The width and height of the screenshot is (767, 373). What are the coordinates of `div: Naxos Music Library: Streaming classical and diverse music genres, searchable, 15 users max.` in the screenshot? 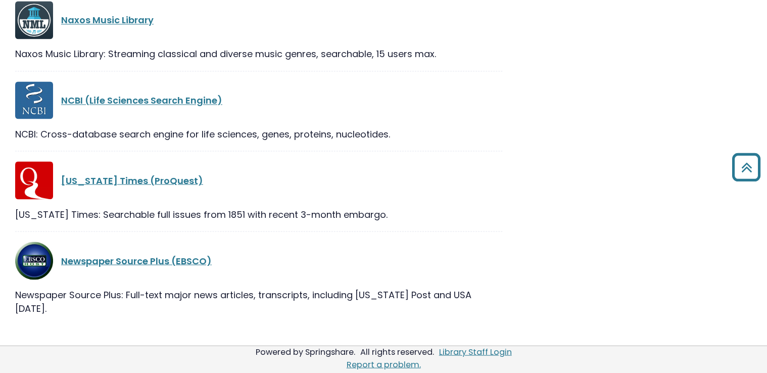 It's located at (259, 54).